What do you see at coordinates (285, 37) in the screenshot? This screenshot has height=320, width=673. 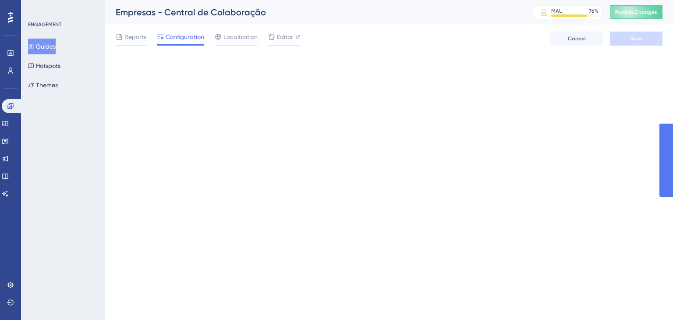 I see `span: Editor` at bounding box center [285, 37].